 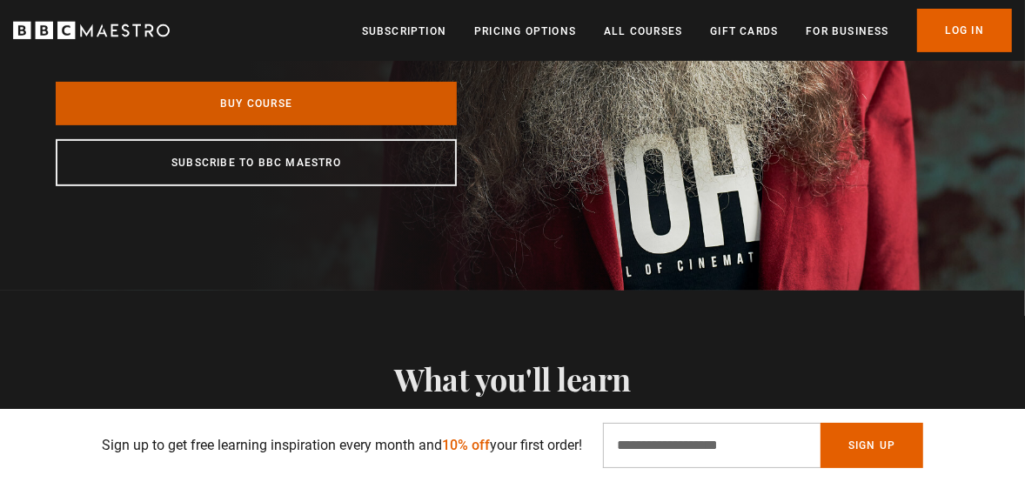 What do you see at coordinates (847, 31) in the screenshot?
I see `a: For business` at bounding box center [847, 31].